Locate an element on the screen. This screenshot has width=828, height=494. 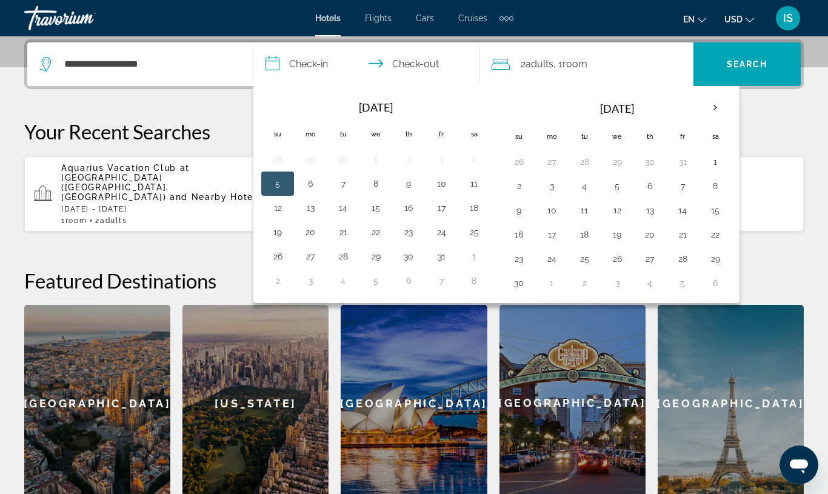
button: Day 21 is located at coordinates (683, 235).